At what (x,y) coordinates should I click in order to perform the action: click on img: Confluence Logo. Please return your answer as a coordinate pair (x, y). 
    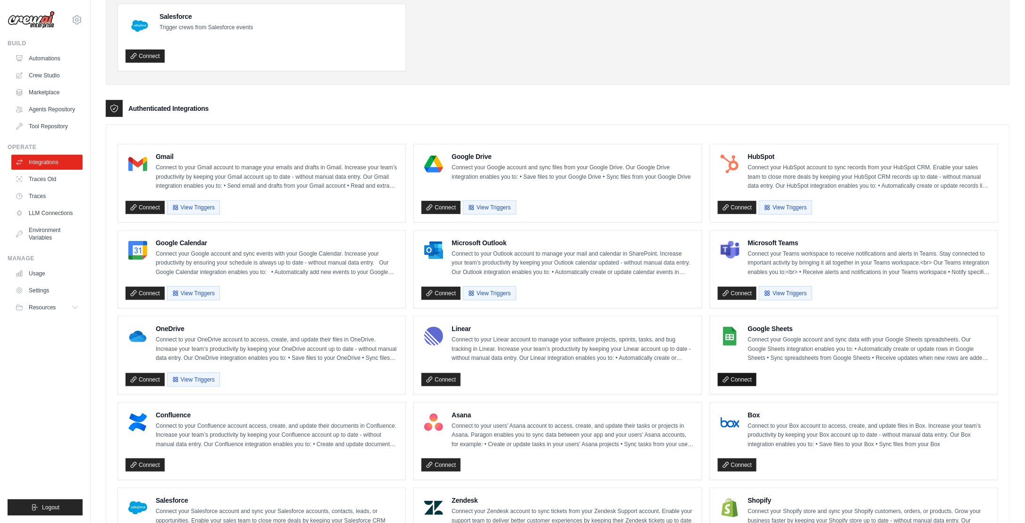
    Looking at the image, I should click on (138, 423).